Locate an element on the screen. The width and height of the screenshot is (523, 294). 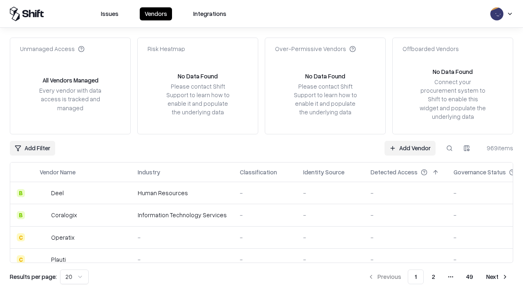
a: Add Vendor is located at coordinates (410, 148).